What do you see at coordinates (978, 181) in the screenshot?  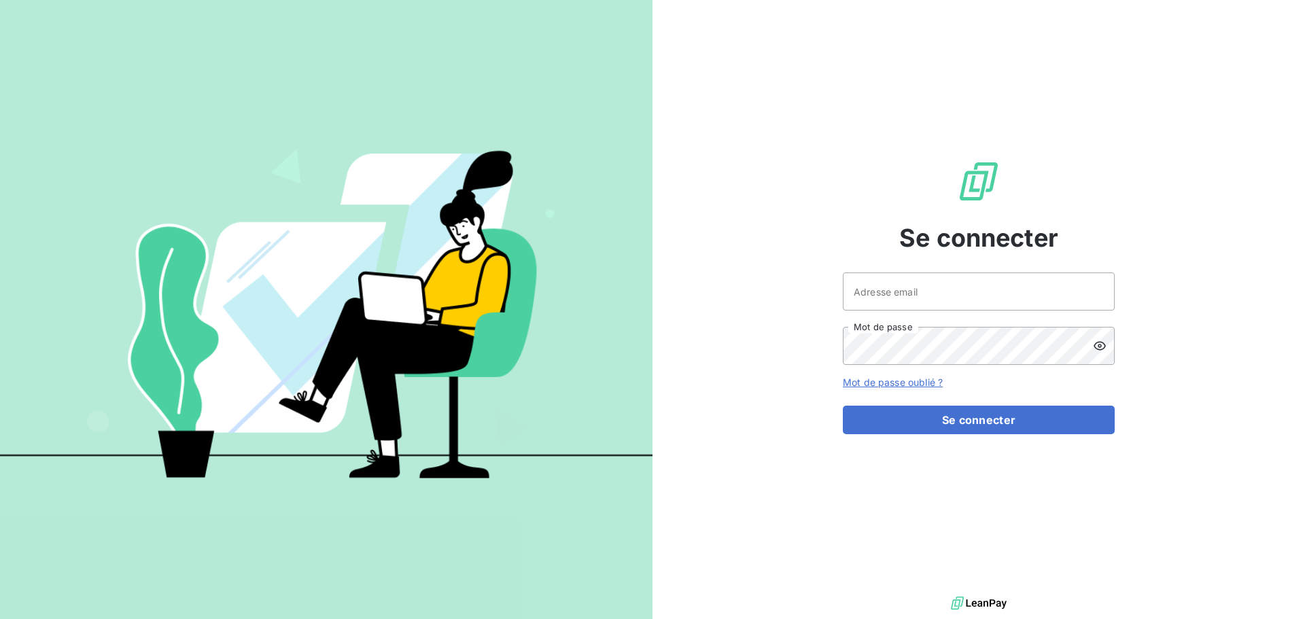 I see `img: Logo LeanPay` at bounding box center [978, 181].